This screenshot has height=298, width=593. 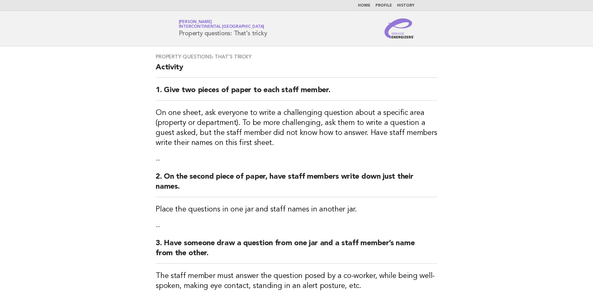 I want to click on a: Profile, so click(x=383, y=6).